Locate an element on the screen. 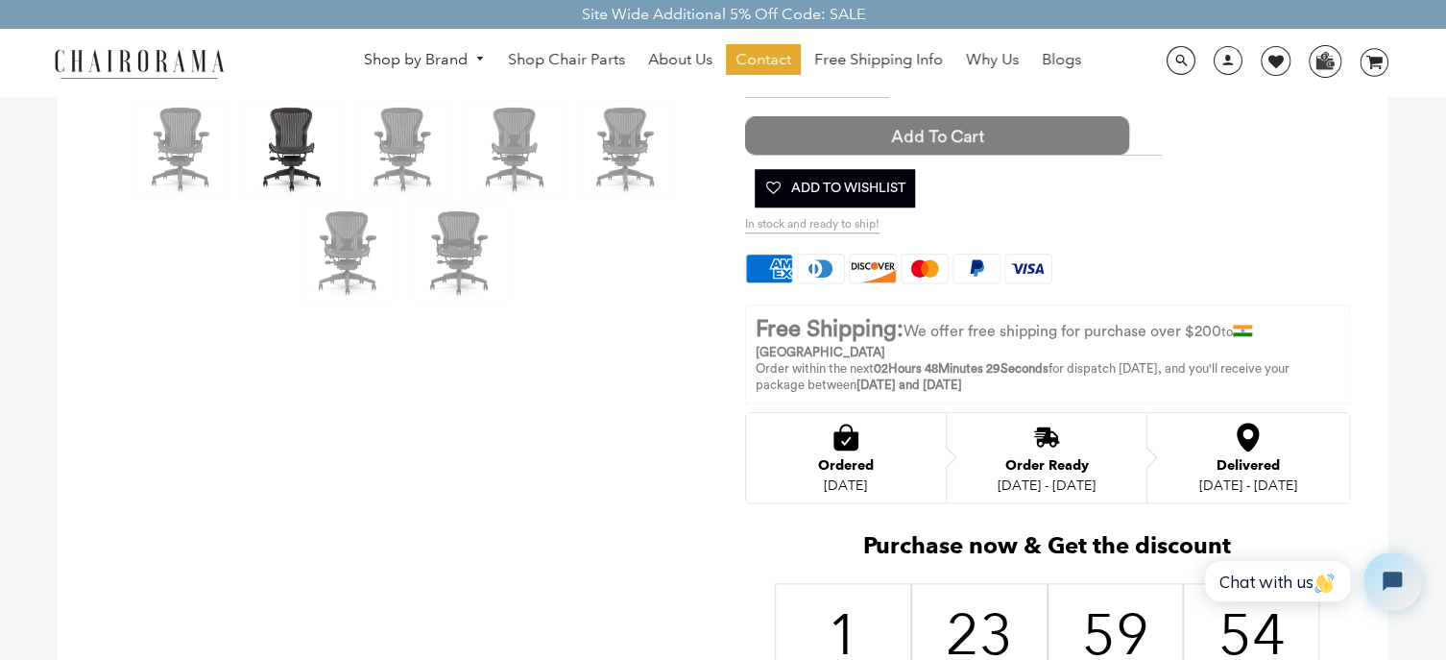 Image resolution: width=1446 pixels, height=660 pixels. span: Chat with us is located at coordinates (93, 45).